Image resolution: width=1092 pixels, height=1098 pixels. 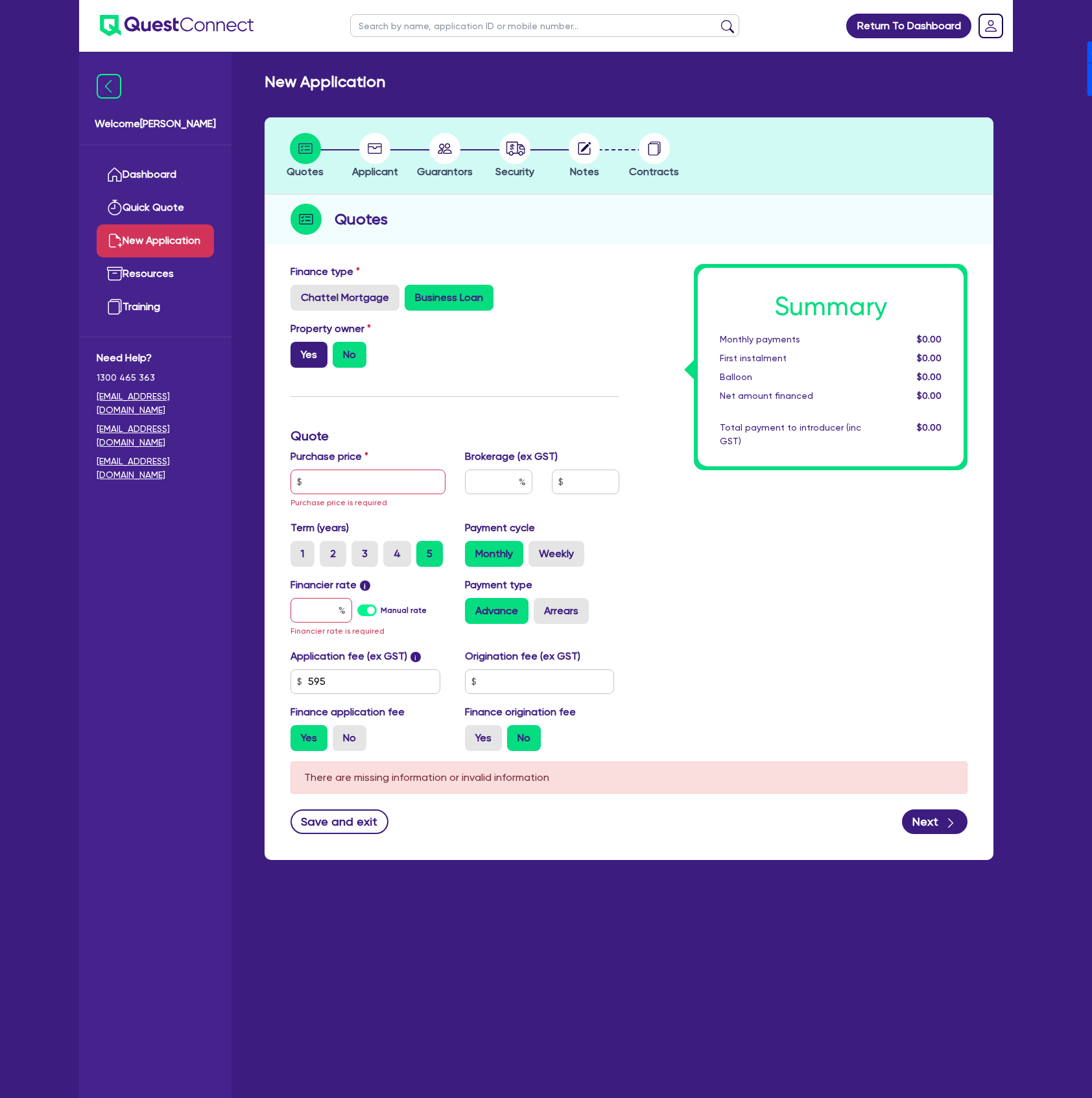 What do you see at coordinates (337, 632) in the screenshot?
I see `span: Financier rate is required` at bounding box center [337, 632].